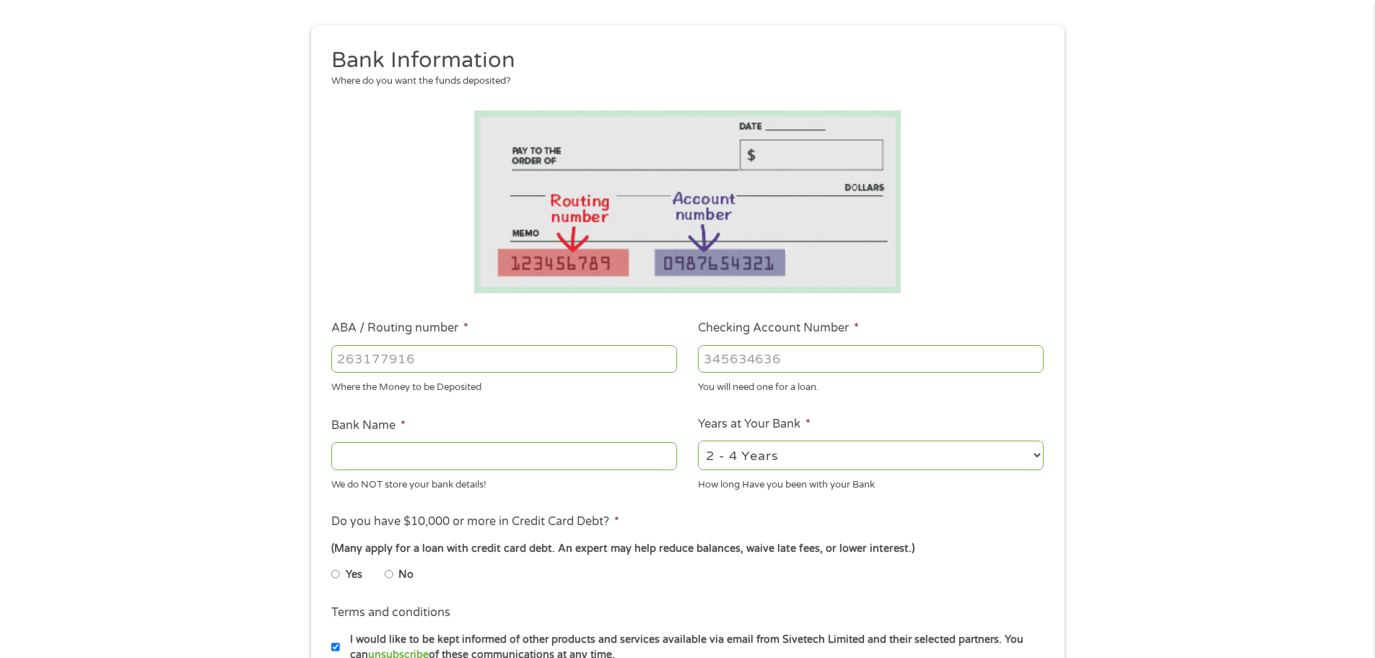  Describe the element at coordinates (400, 328) in the screenshot. I see `label: ABA / Routing number` at that location.